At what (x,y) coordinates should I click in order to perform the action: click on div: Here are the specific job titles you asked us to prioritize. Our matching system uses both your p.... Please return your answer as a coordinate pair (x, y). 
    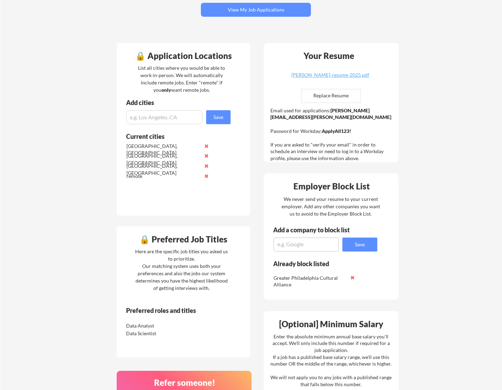
    Looking at the image, I should click on (181, 270).